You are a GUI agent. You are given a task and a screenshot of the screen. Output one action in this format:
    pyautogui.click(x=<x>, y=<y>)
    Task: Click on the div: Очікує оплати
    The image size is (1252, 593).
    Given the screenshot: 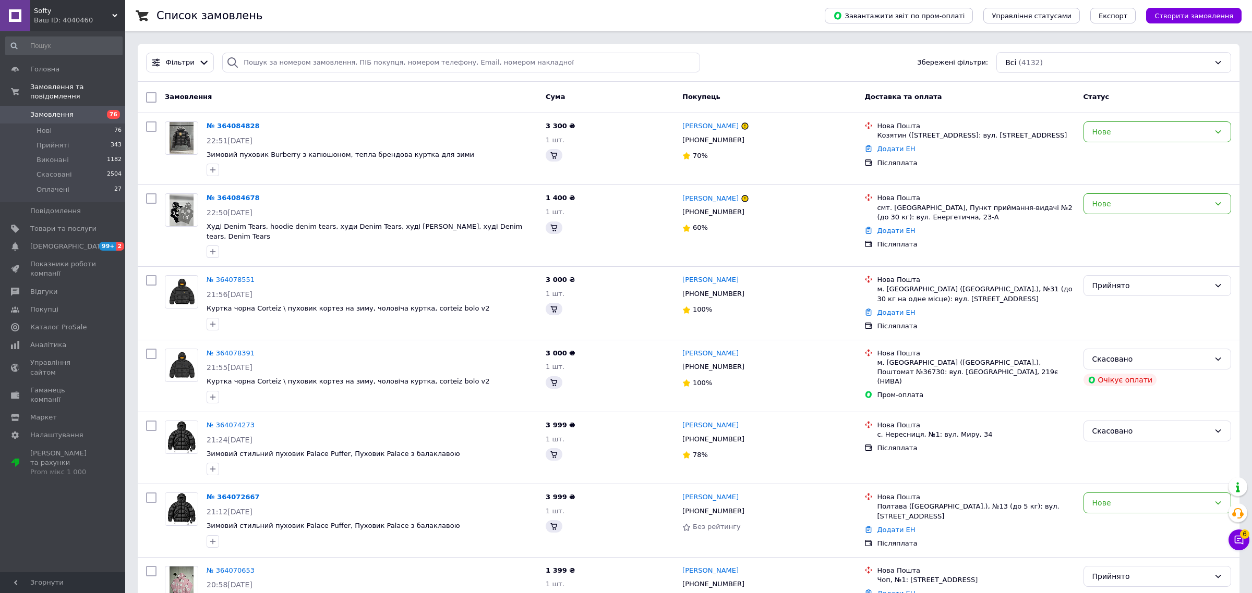 What is the action you would take?
    pyautogui.click(x=1120, y=380)
    